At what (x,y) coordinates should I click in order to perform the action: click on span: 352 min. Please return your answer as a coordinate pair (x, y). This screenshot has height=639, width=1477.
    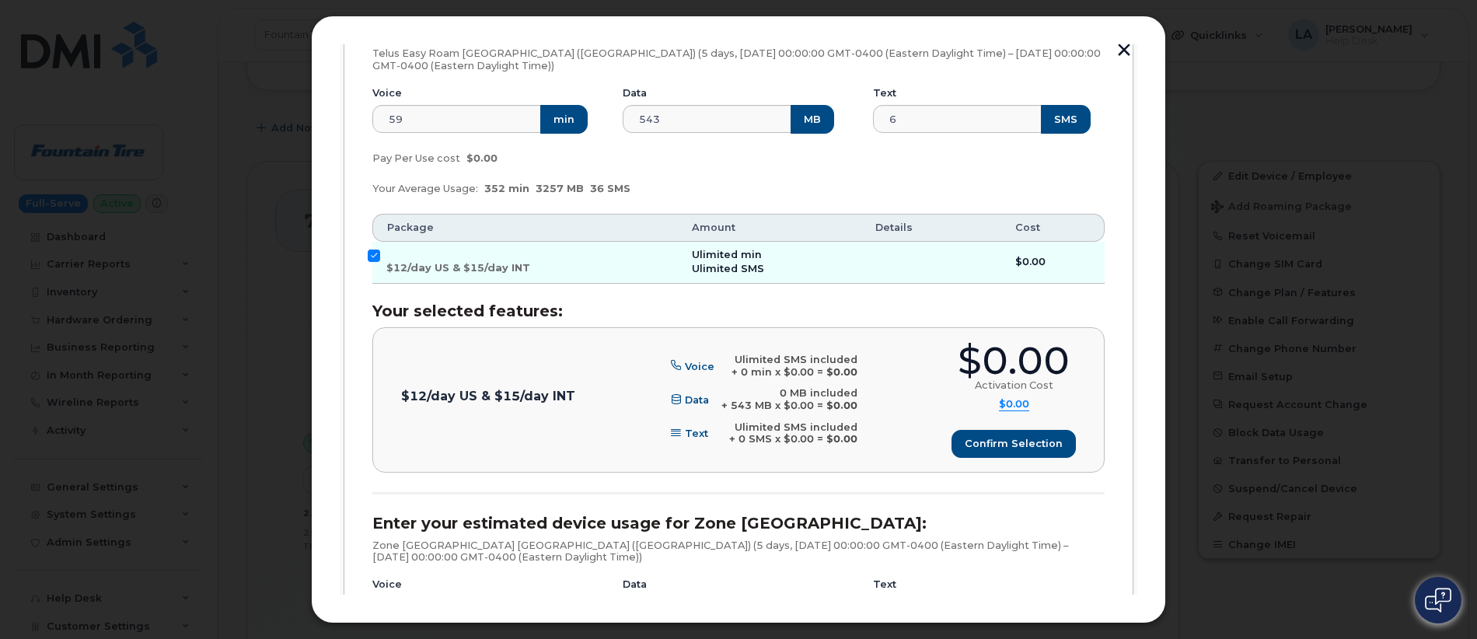
    Looking at the image, I should click on (507, 188).